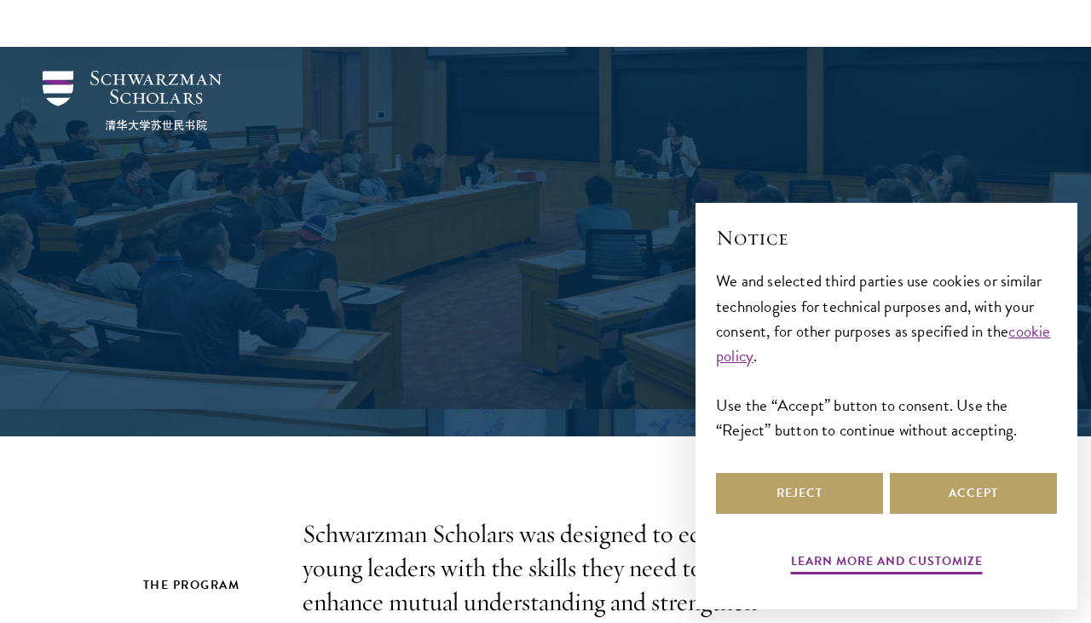 The height and width of the screenshot is (623, 1091). Describe the element at coordinates (974, 494) in the screenshot. I see `button: Accept` at that location.